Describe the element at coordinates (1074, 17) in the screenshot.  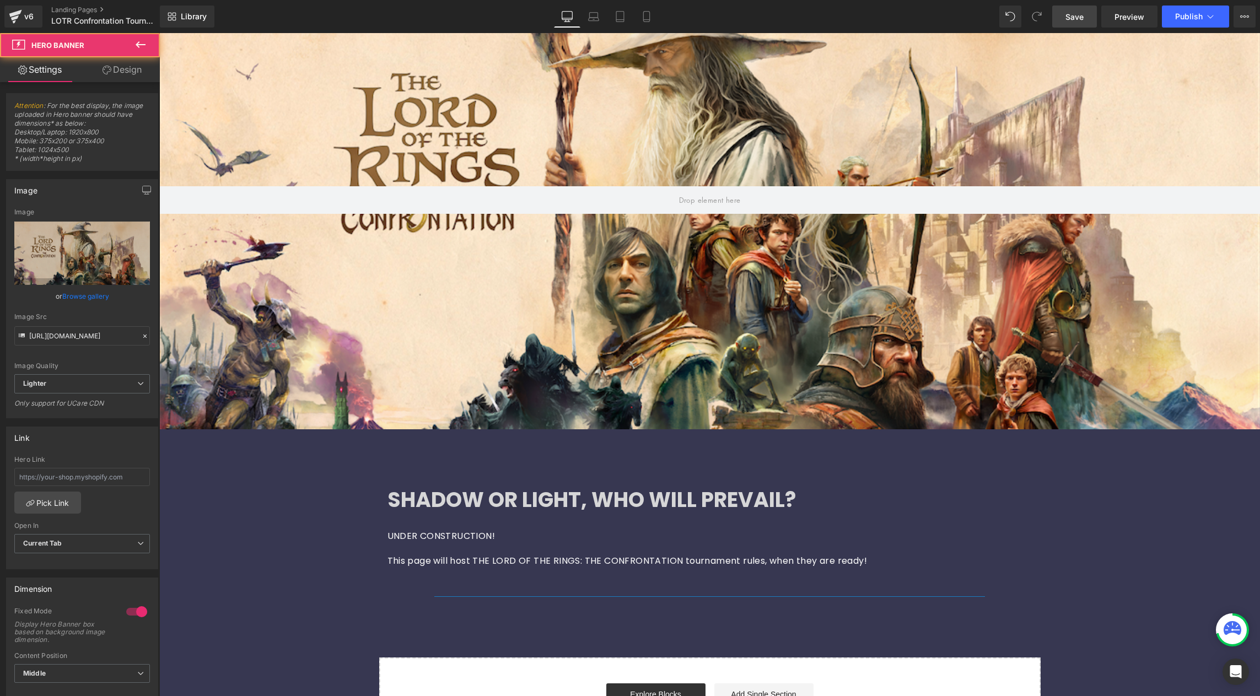
I see `span: Save` at that location.